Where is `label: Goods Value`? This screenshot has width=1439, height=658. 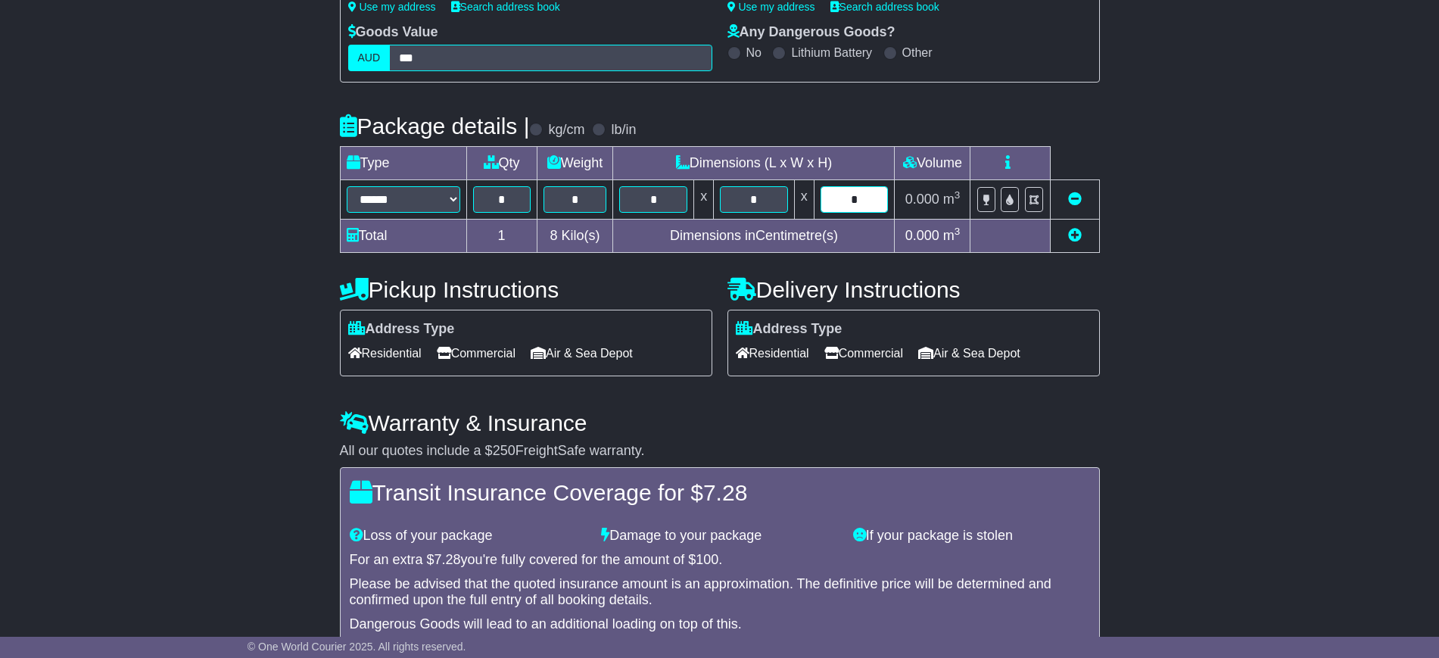 label: Goods Value is located at coordinates (393, 33).